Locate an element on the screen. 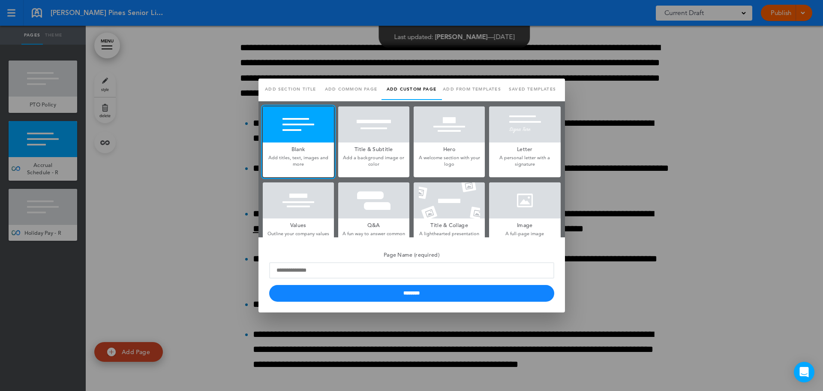 The width and height of the screenshot is (823, 391). h5: Values is located at coordinates (298, 224).